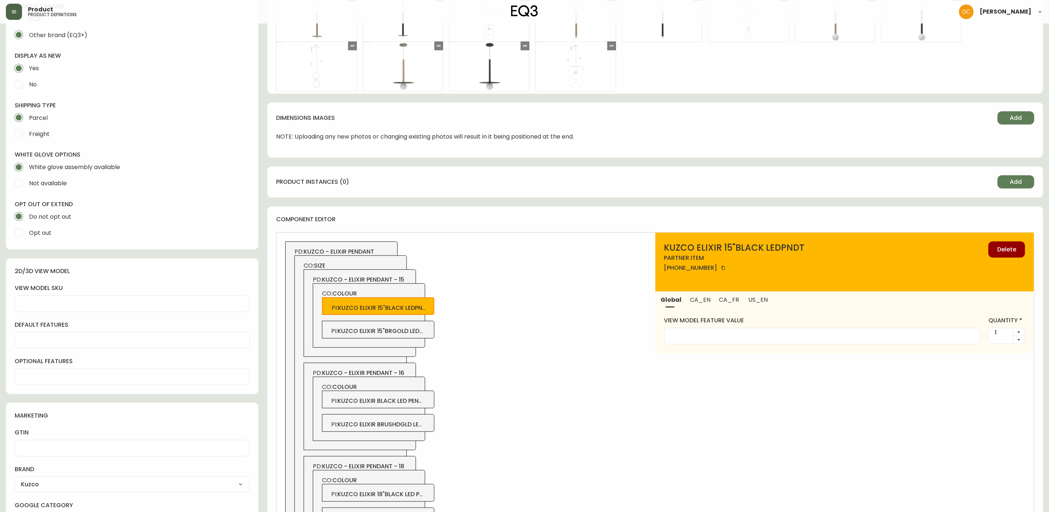 This screenshot has height=512, width=1049. Describe the element at coordinates (363, 466) in the screenshot. I see `span: kuzco - elixir pendant - 18` at that location.